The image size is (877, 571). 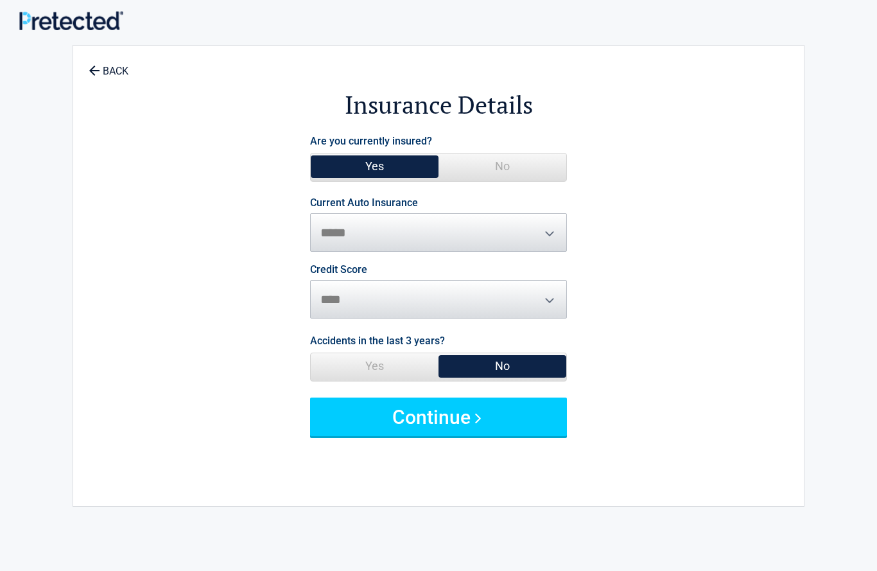 What do you see at coordinates (438, 105) in the screenshot?
I see `h2: Insurance Details` at bounding box center [438, 105].